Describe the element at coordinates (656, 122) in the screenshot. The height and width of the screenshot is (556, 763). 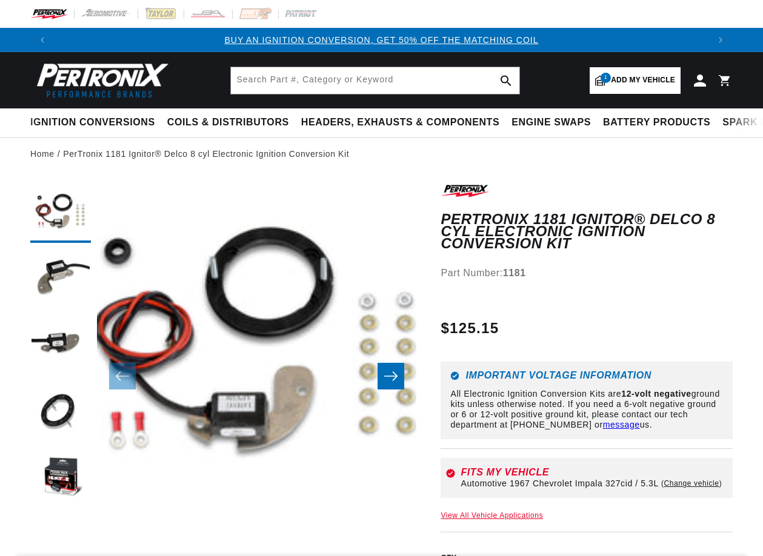
I see `summary: Battery Products` at that location.